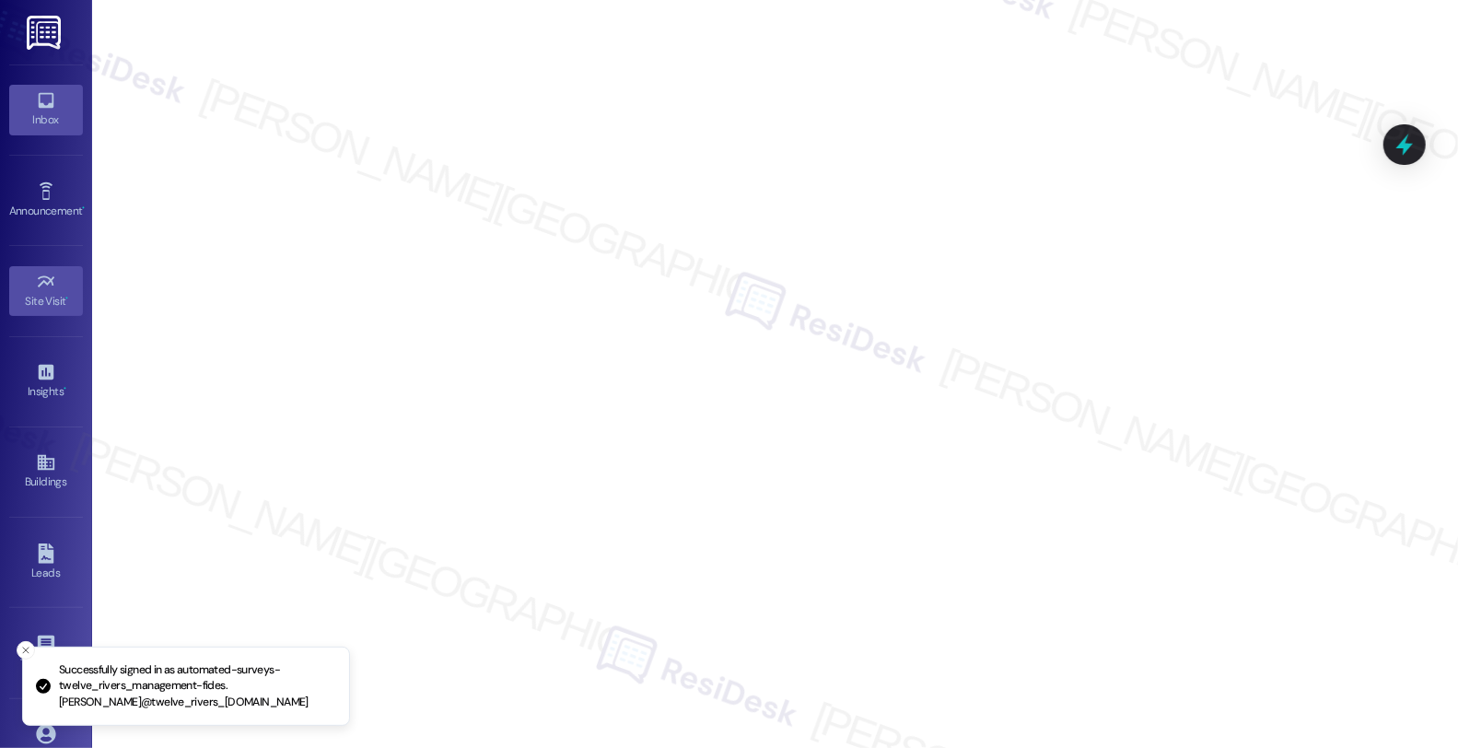 Image resolution: width=1458 pixels, height=748 pixels. What do you see at coordinates (46, 653) in the screenshot?
I see `a: Templates •` at bounding box center [46, 653].